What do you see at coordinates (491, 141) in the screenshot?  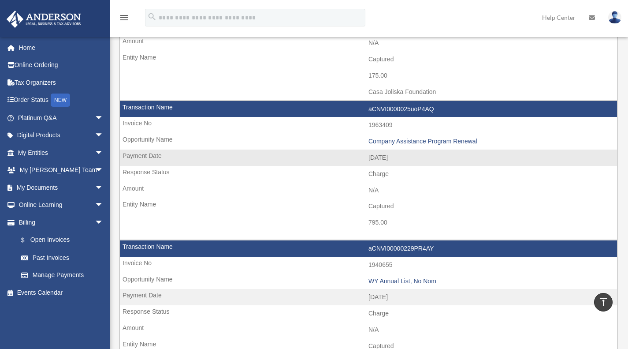 I see `div: Company Assistance Program Renewal` at bounding box center [491, 141].